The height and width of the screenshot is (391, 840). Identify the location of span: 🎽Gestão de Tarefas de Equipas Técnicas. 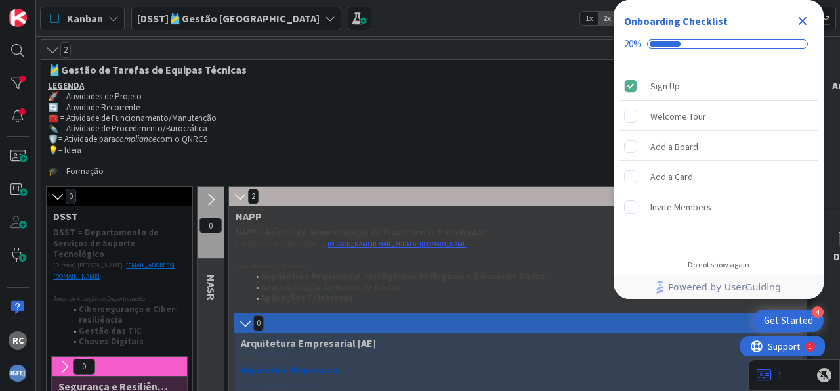
(421, 70).